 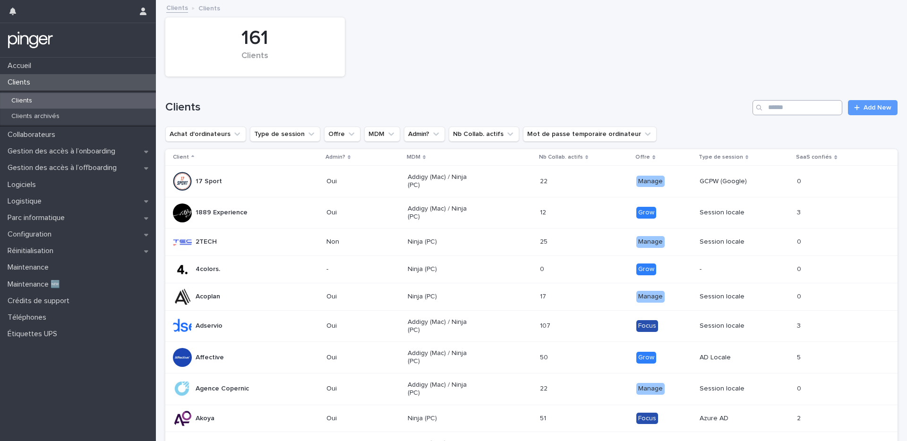 What do you see at coordinates (335, 157) in the screenshot?
I see `p: Admin?` at bounding box center [335, 157].